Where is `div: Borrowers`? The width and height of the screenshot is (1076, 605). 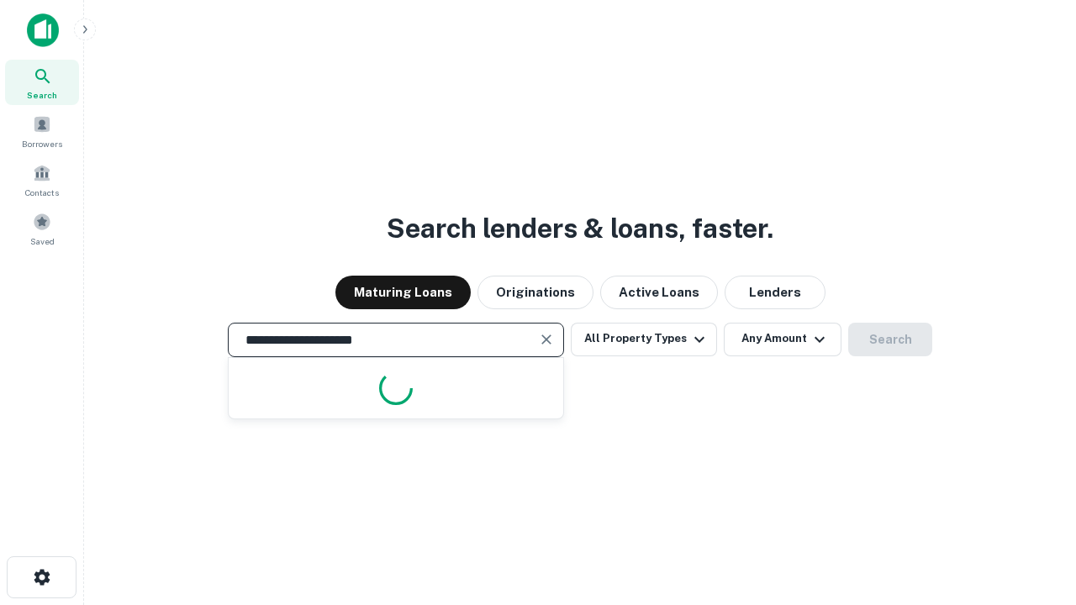
div: Borrowers is located at coordinates (42, 131).